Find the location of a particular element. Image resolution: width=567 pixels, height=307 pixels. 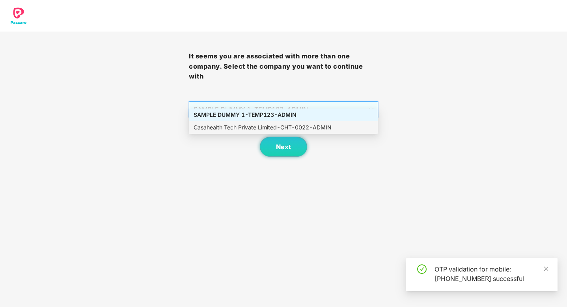

span: Next is located at coordinates (284, 147).